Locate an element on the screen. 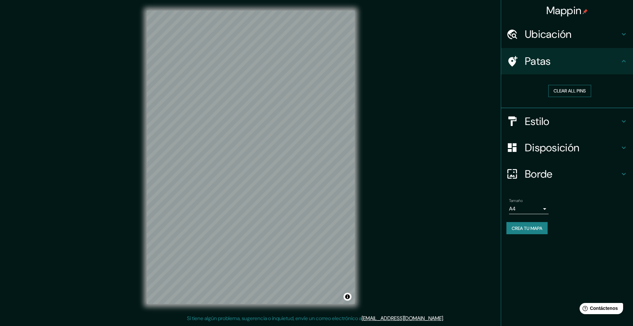  div: A4 is located at coordinates (528, 209).